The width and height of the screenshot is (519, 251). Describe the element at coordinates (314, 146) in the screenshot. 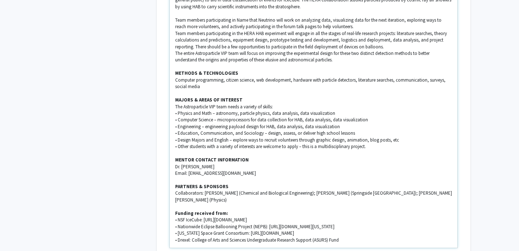

I see `p: • Other students with a variety of interests are welcome to apply – this is a multidisciplinary p...` at that location.